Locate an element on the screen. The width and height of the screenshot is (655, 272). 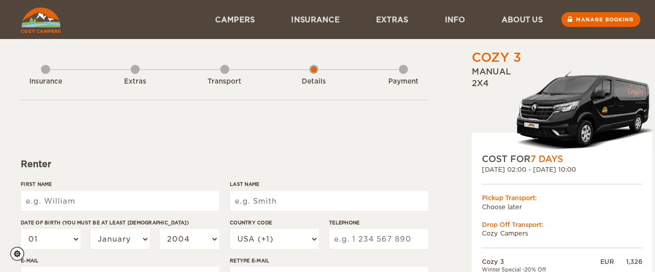
div: Transport is located at coordinates (225, 82).